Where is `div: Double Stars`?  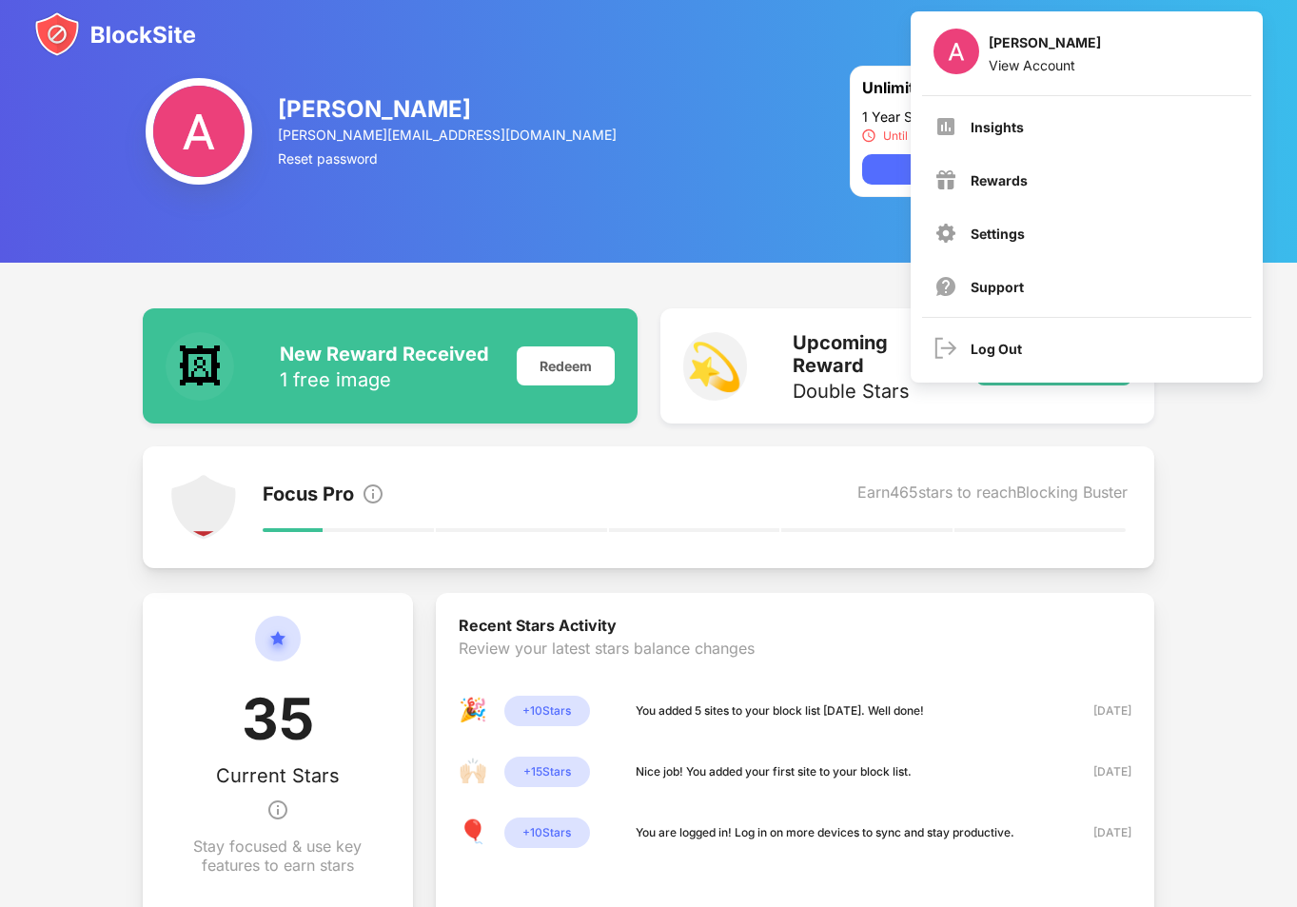
div: Double Stars is located at coordinates (873, 391).